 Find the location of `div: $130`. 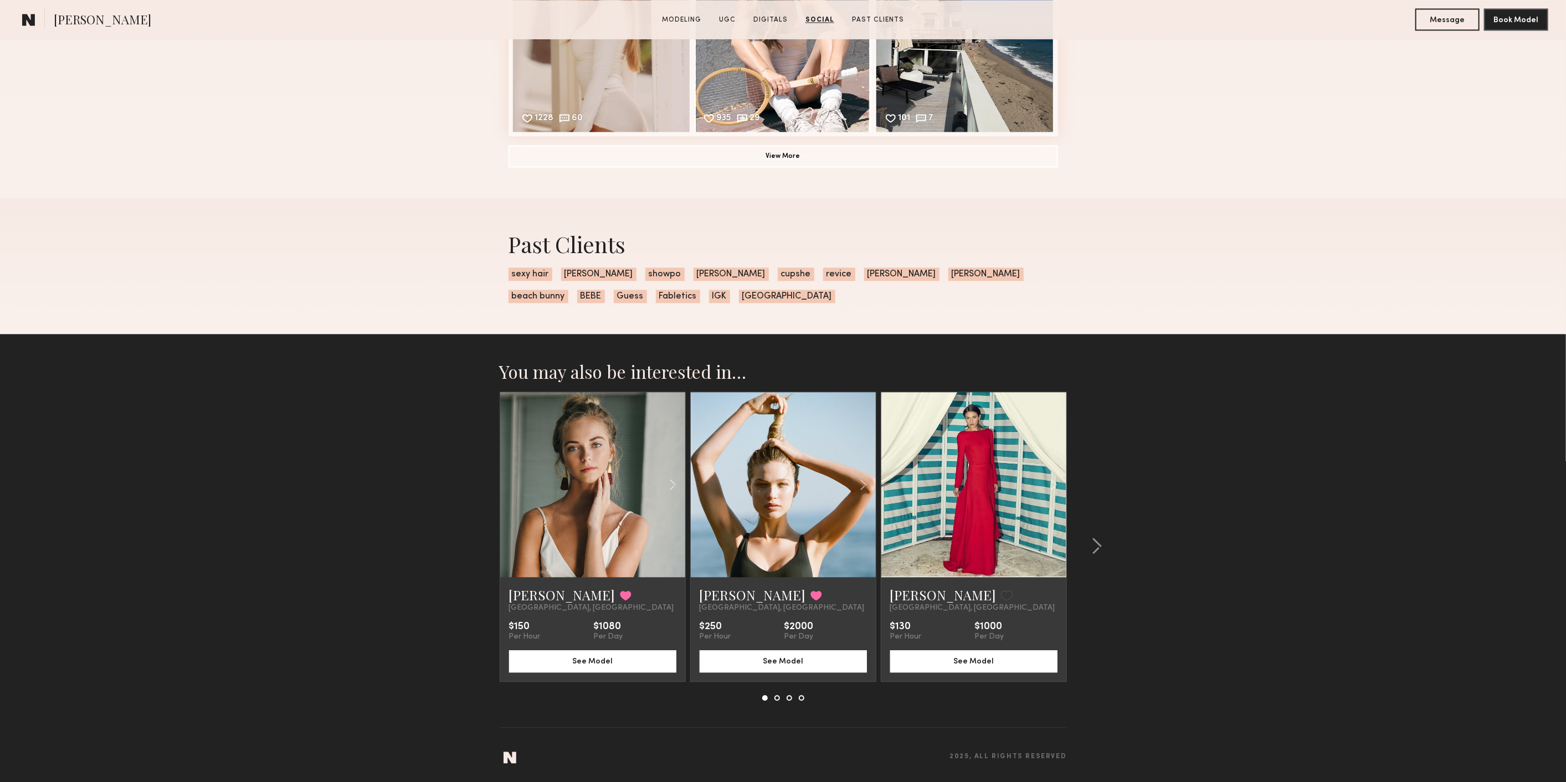

div: $130 is located at coordinates (906, 627).